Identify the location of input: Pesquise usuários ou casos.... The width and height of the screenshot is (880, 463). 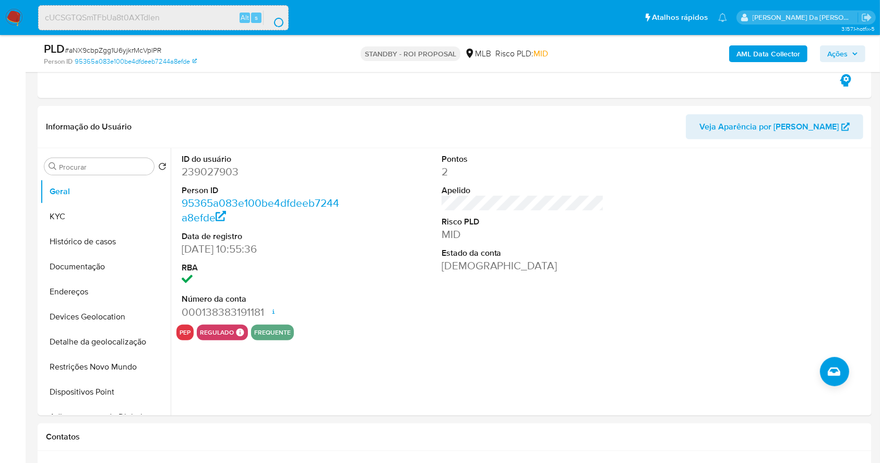
(163, 18).